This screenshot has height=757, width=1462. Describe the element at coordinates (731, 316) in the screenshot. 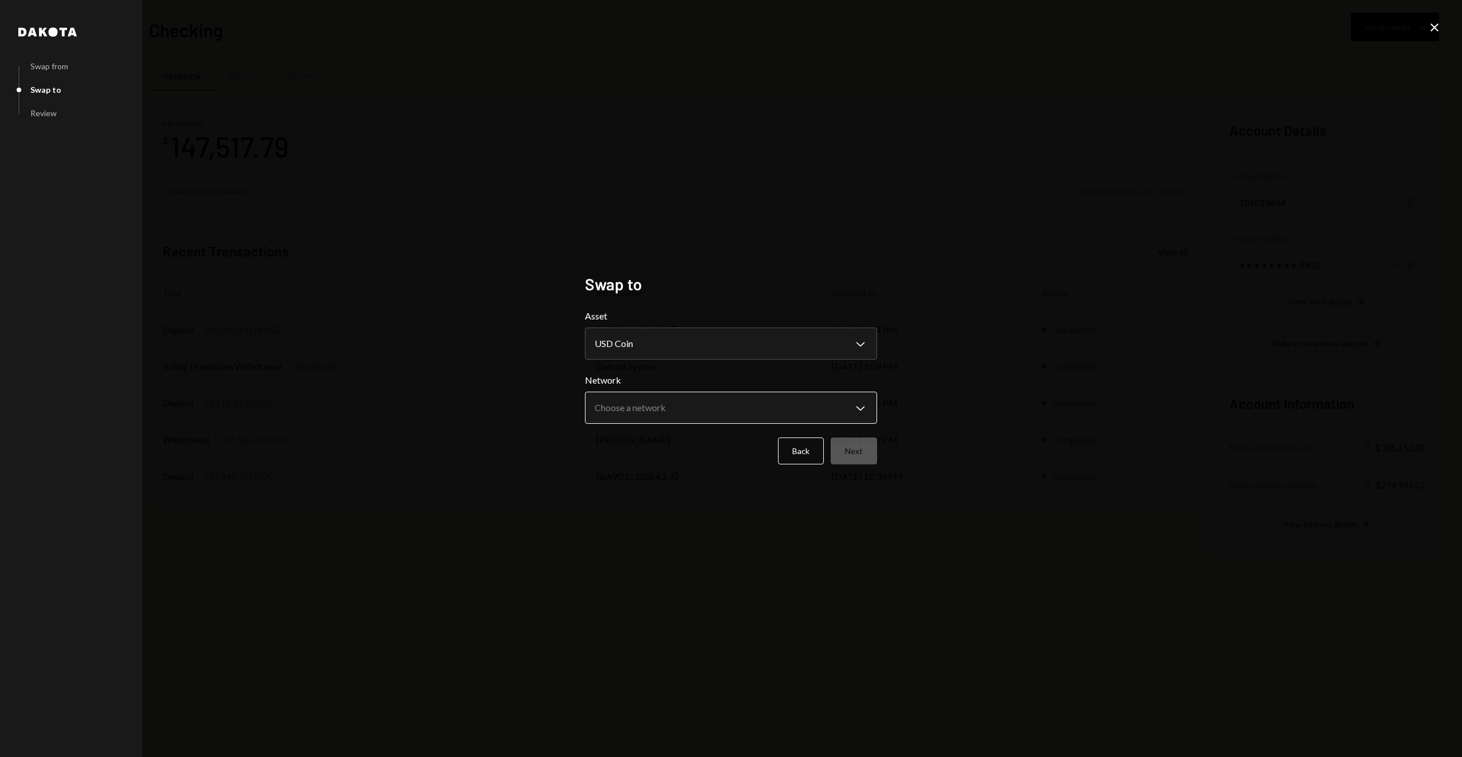

I see `label: Asset` at that location.